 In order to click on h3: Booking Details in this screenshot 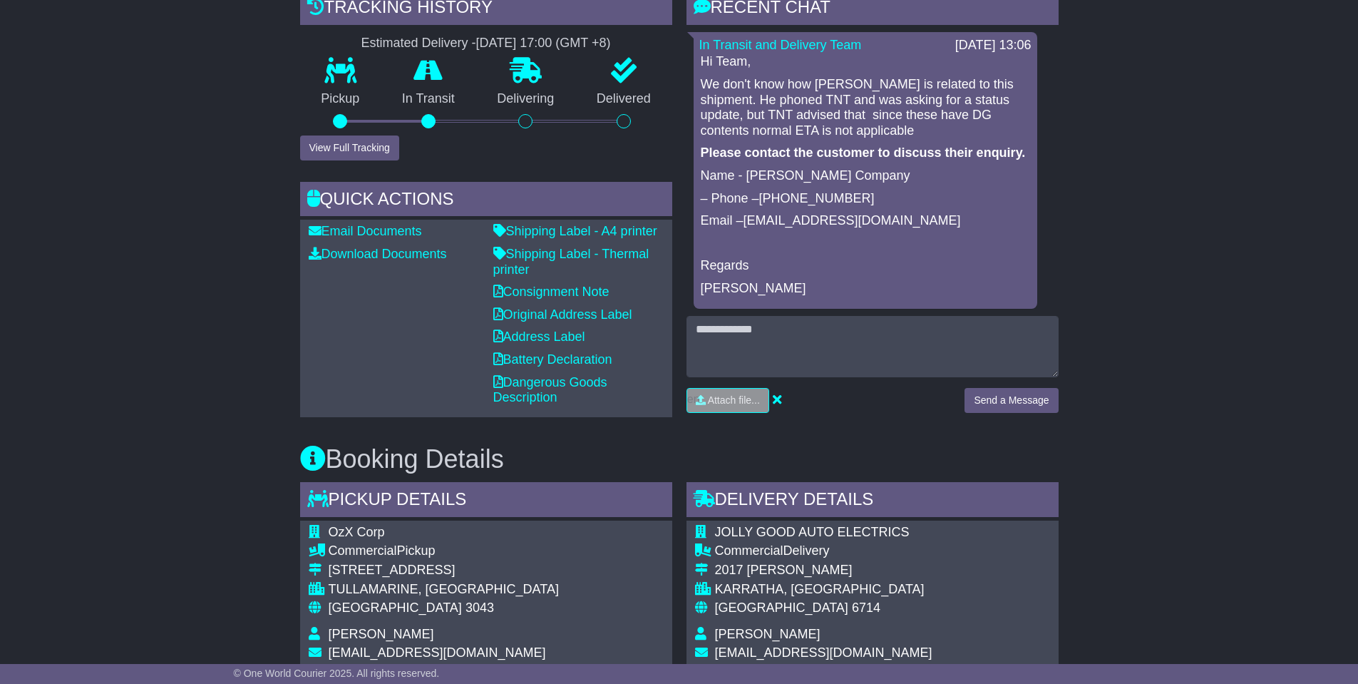, I will do `click(679, 459)`.